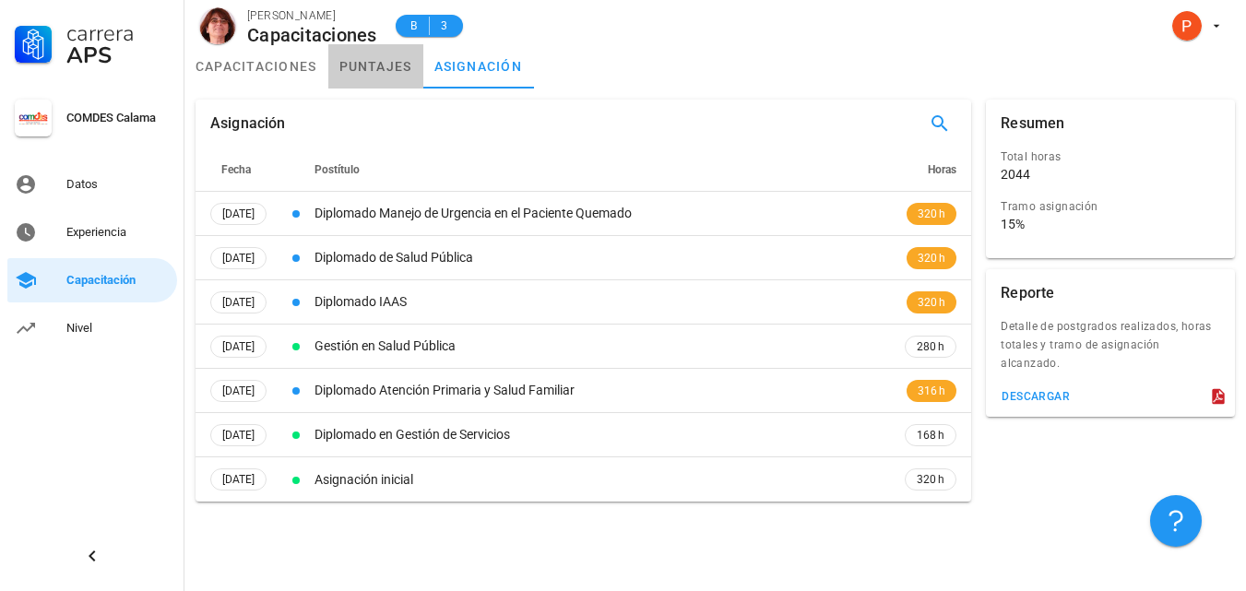 The width and height of the screenshot is (1246, 591). I want to click on a: Experiencia, so click(92, 232).